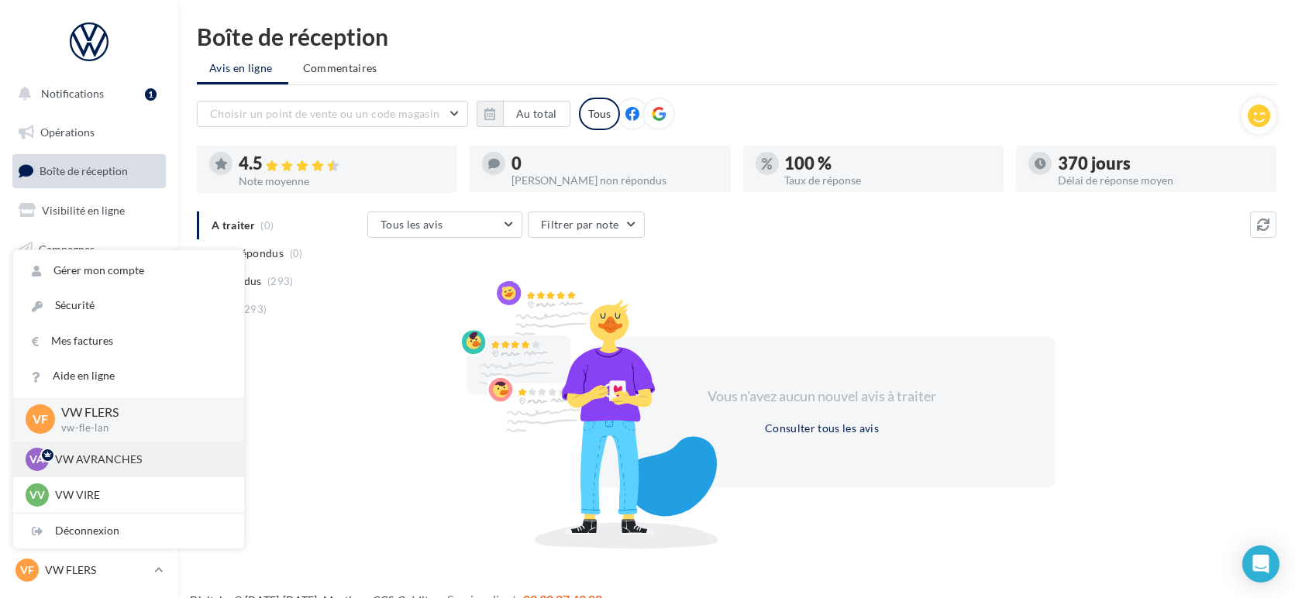  I want to click on span: Non répondus, so click(247, 253).